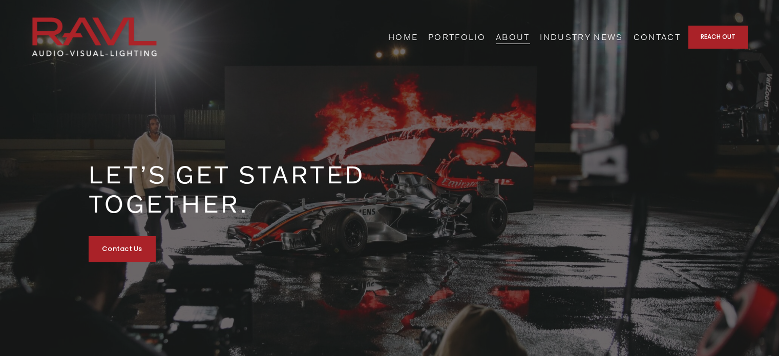 The width and height of the screenshot is (779, 356). I want to click on a: PORTFOLIO, so click(457, 37).